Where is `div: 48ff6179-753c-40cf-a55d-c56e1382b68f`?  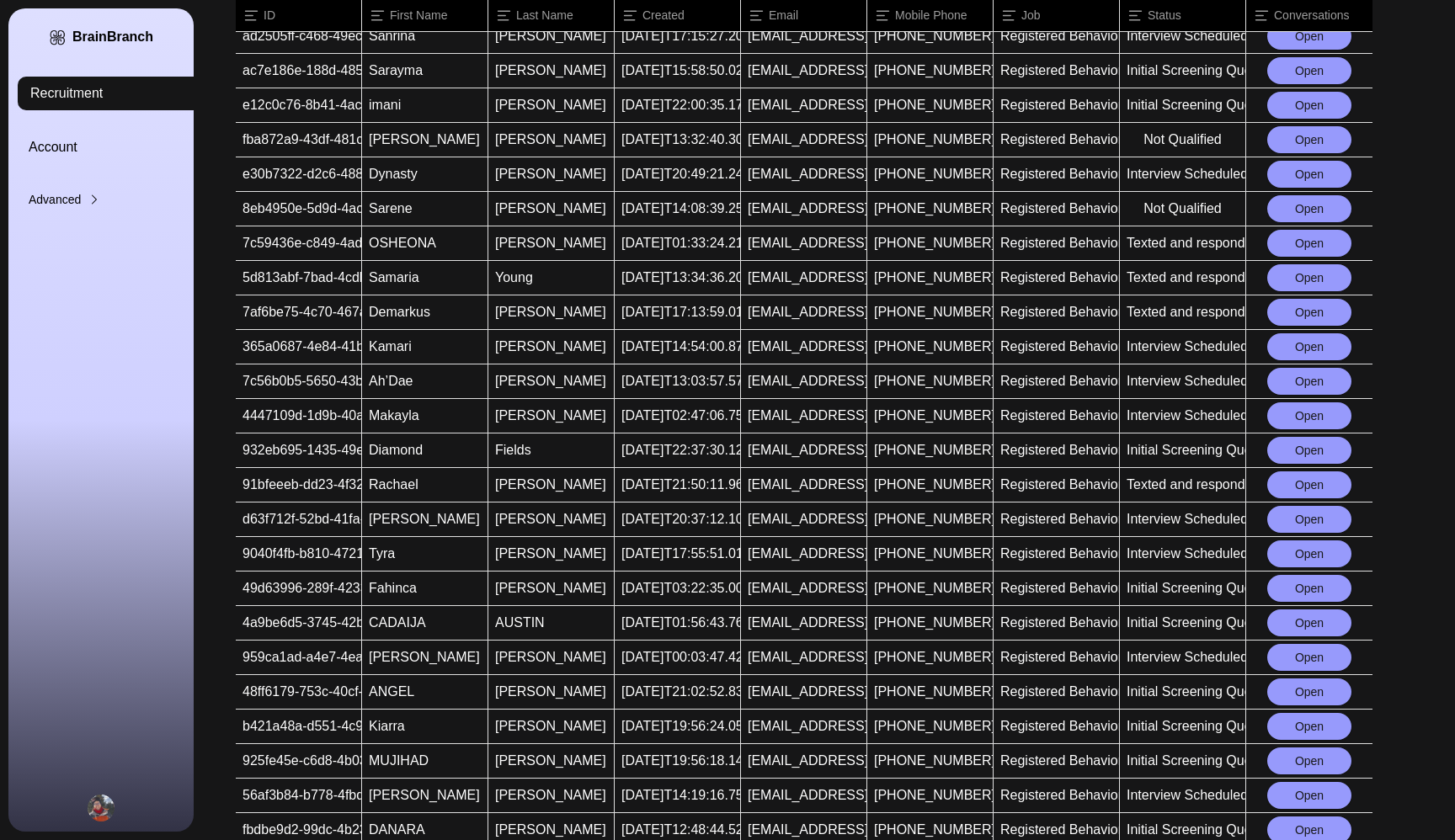 div: 48ff6179-753c-40cf-a55d-c56e1382b68f is located at coordinates (298, 692).